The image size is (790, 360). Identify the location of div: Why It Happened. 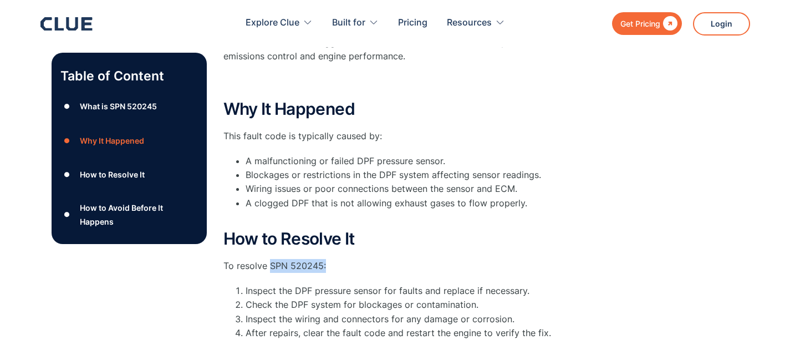
(112, 140).